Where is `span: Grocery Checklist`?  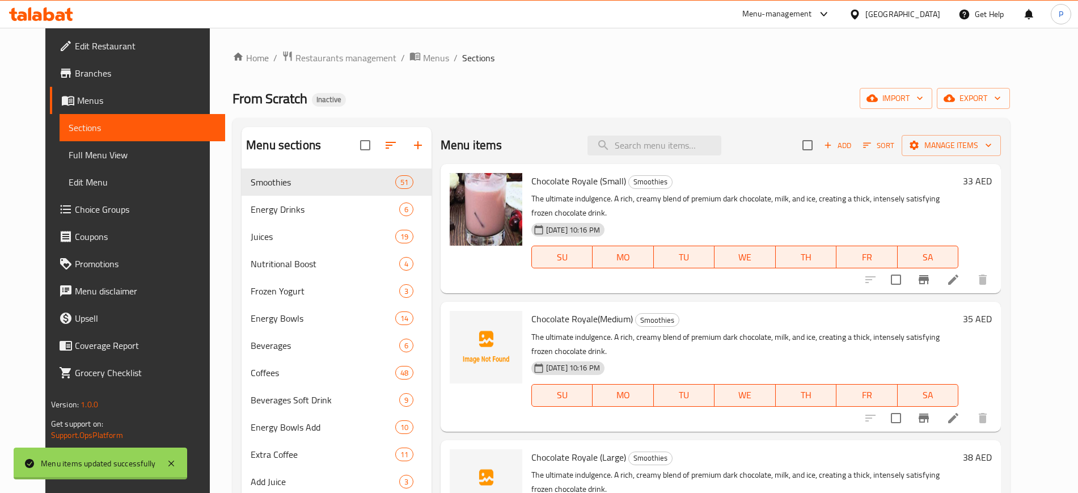
span: Grocery Checklist is located at coordinates (145, 373).